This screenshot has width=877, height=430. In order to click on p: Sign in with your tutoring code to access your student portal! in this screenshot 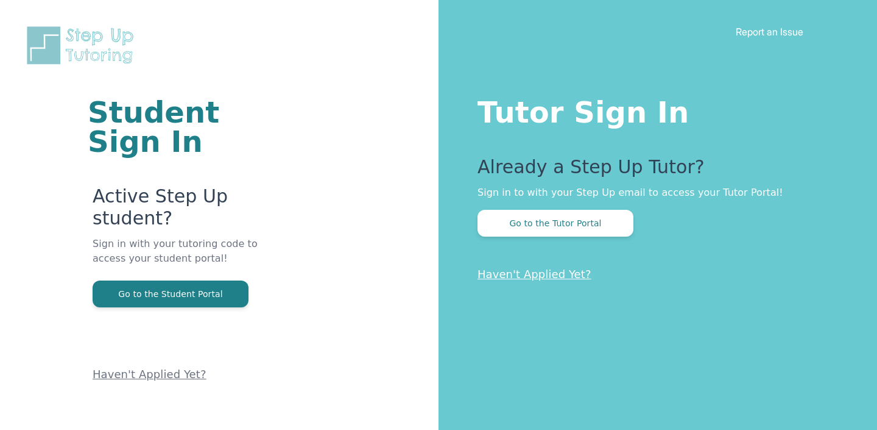, I will do `click(193, 258)`.